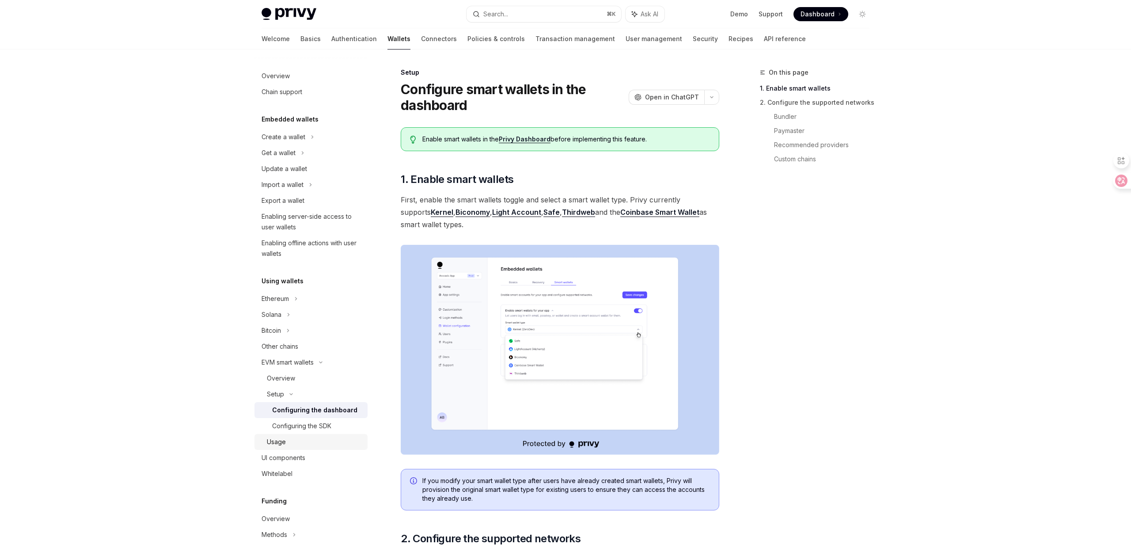 The image size is (1131, 548). Describe the element at coordinates (311, 222) in the screenshot. I see `a: Enabling server-side access to user wallets` at that location.